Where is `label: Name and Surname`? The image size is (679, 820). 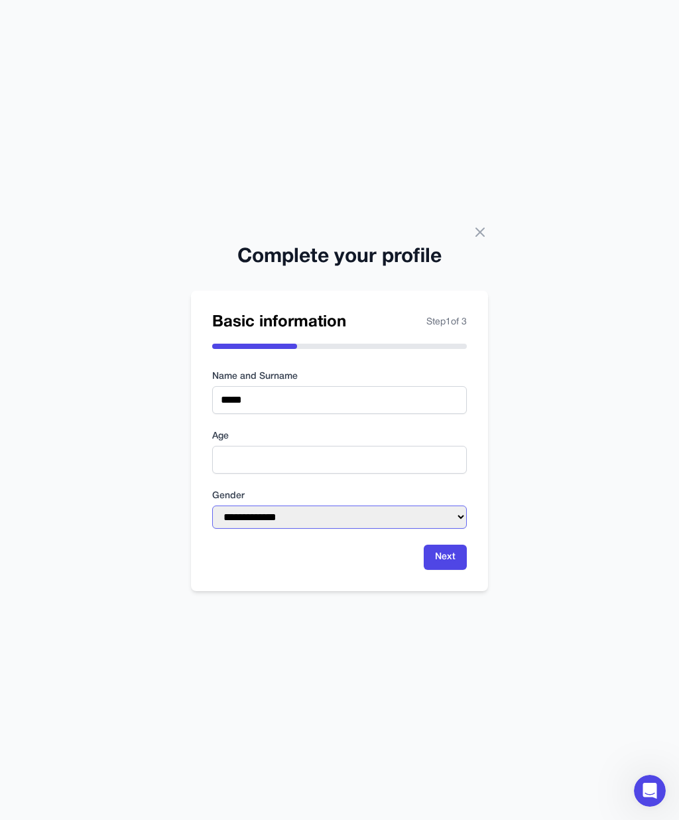
label: Name and Surname is located at coordinates (340, 377).